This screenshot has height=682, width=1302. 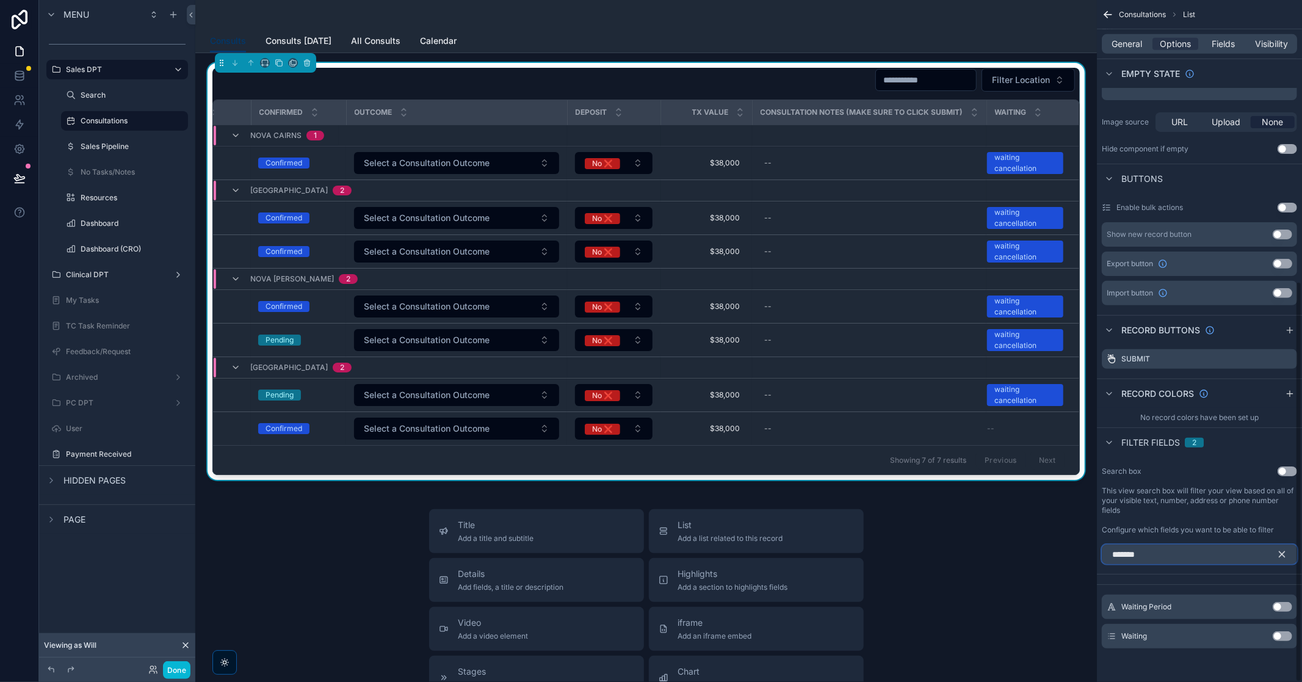 I want to click on div: 2, so click(x=342, y=367).